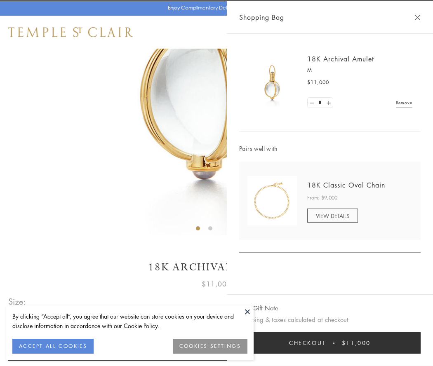 The height and width of the screenshot is (366, 433). Describe the element at coordinates (332, 216) in the screenshot. I see `a: VIEW DETAILS` at that location.